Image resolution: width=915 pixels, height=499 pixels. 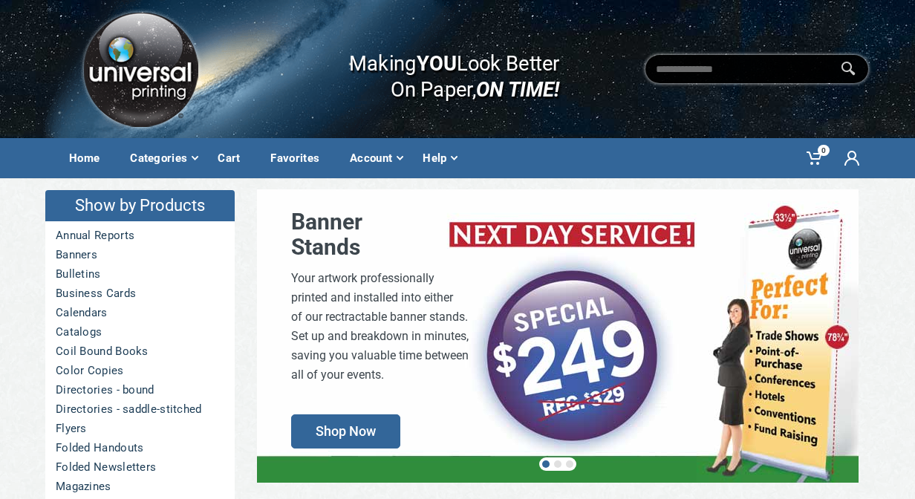 I want to click on a: Business Cards, so click(x=140, y=293).